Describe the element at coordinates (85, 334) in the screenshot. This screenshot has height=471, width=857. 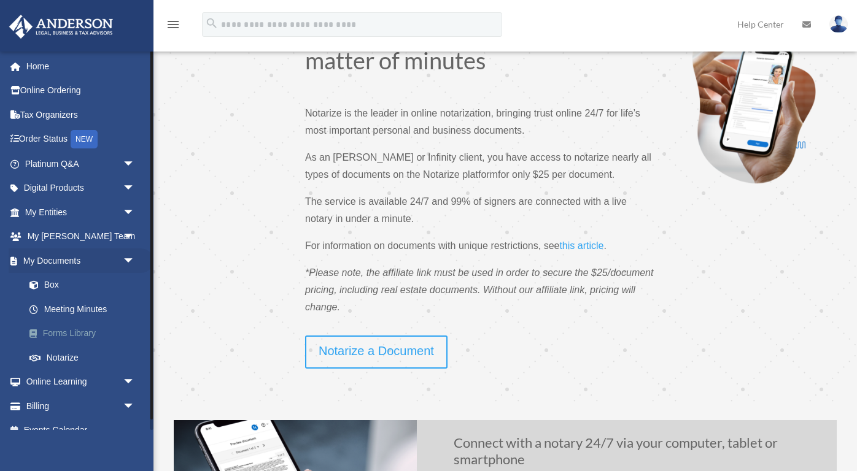
I see `a: Forms Library` at that location.